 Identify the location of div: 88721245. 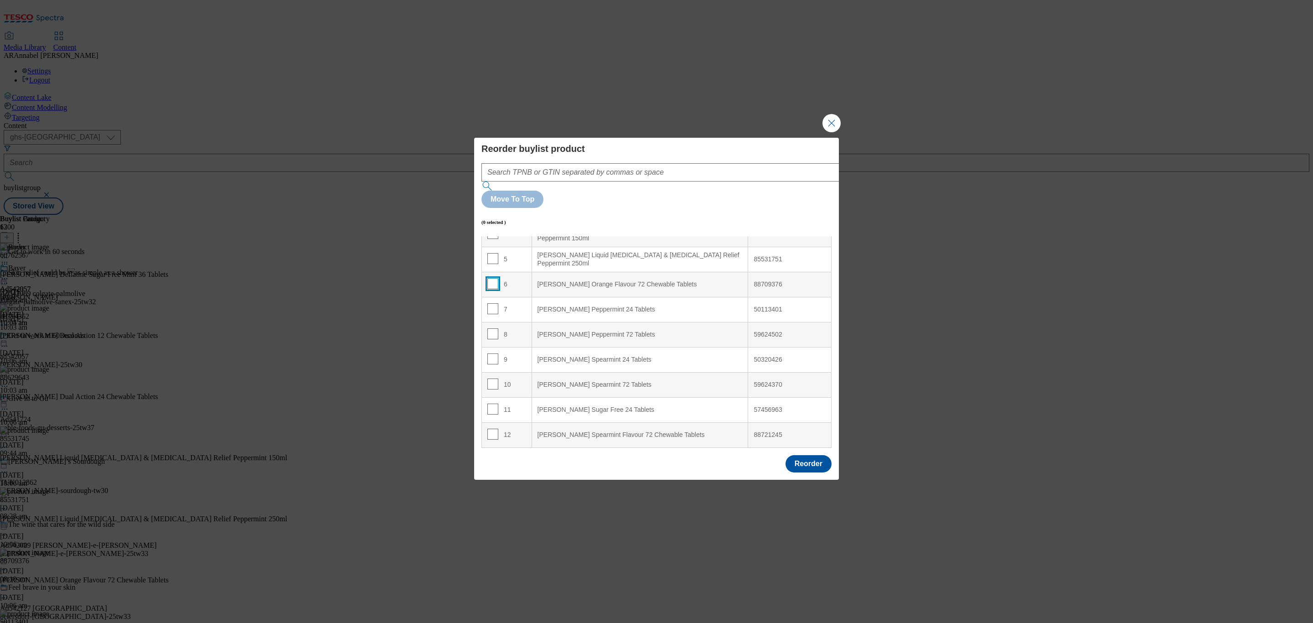
(789, 435).